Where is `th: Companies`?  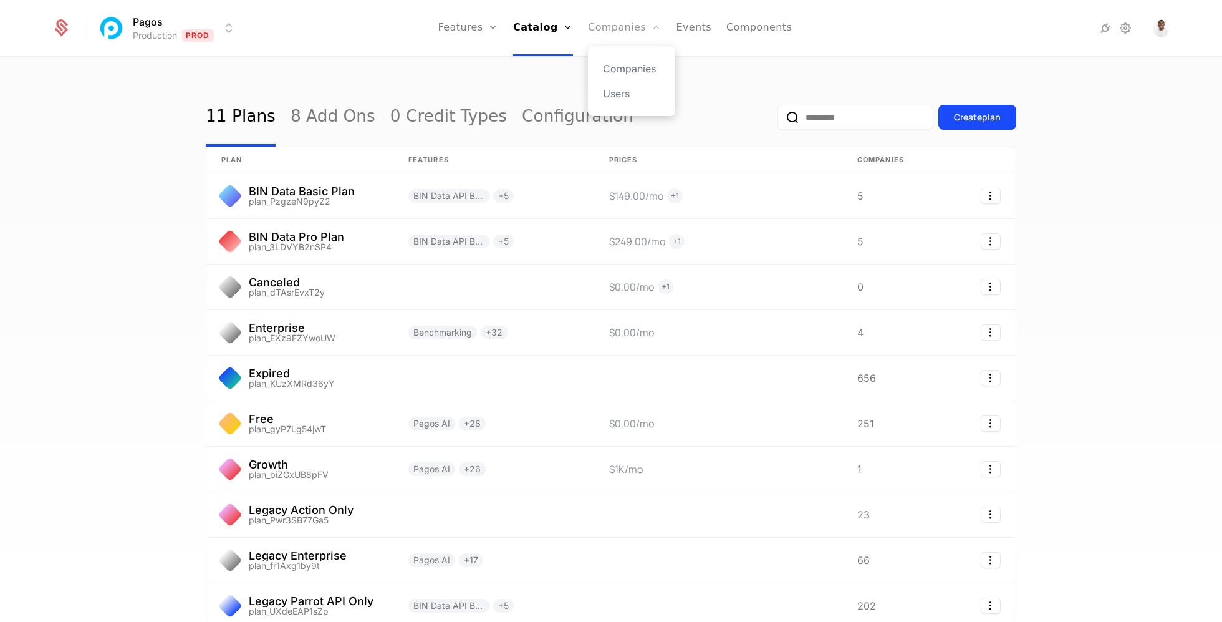
th: Companies is located at coordinates (892, 160).